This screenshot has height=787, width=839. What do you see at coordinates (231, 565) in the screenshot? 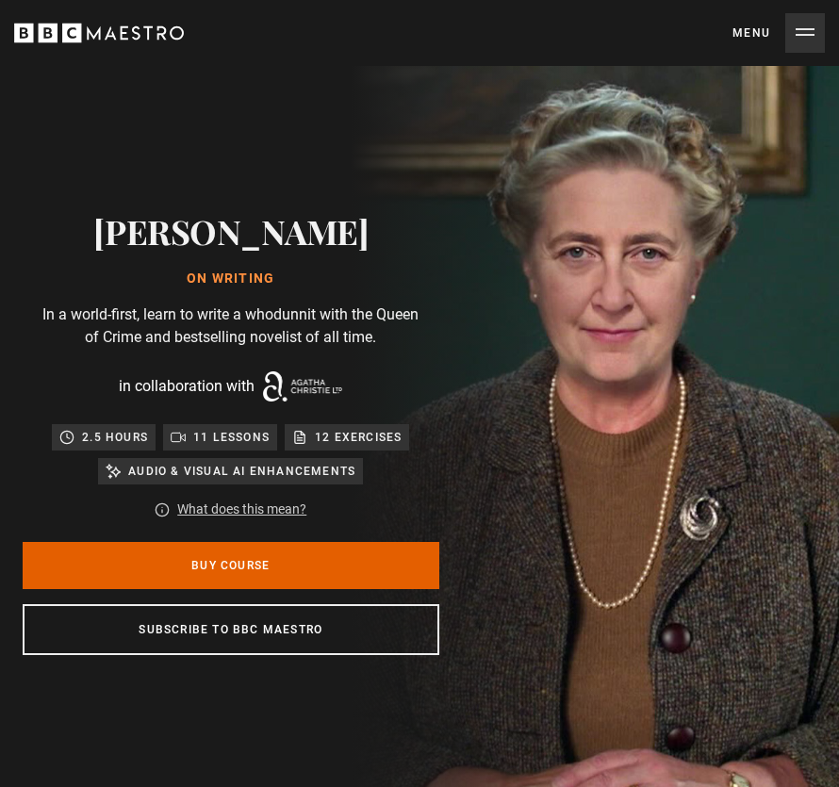
I see `a: Buy Course` at bounding box center [231, 565].